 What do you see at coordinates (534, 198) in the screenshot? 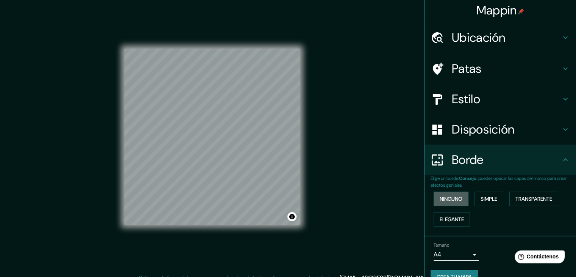
I see `button: Transparente` at bounding box center [534, 198].